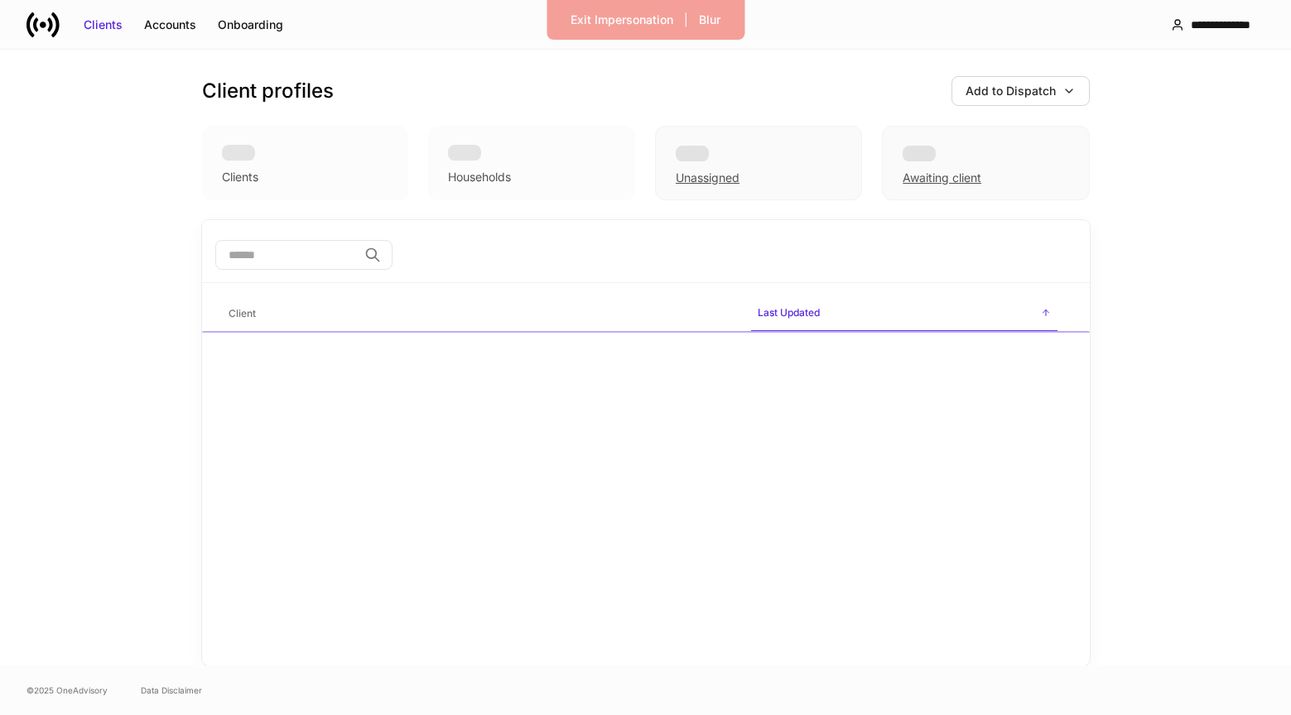  I want to click on div: Households, so click(479, 177).